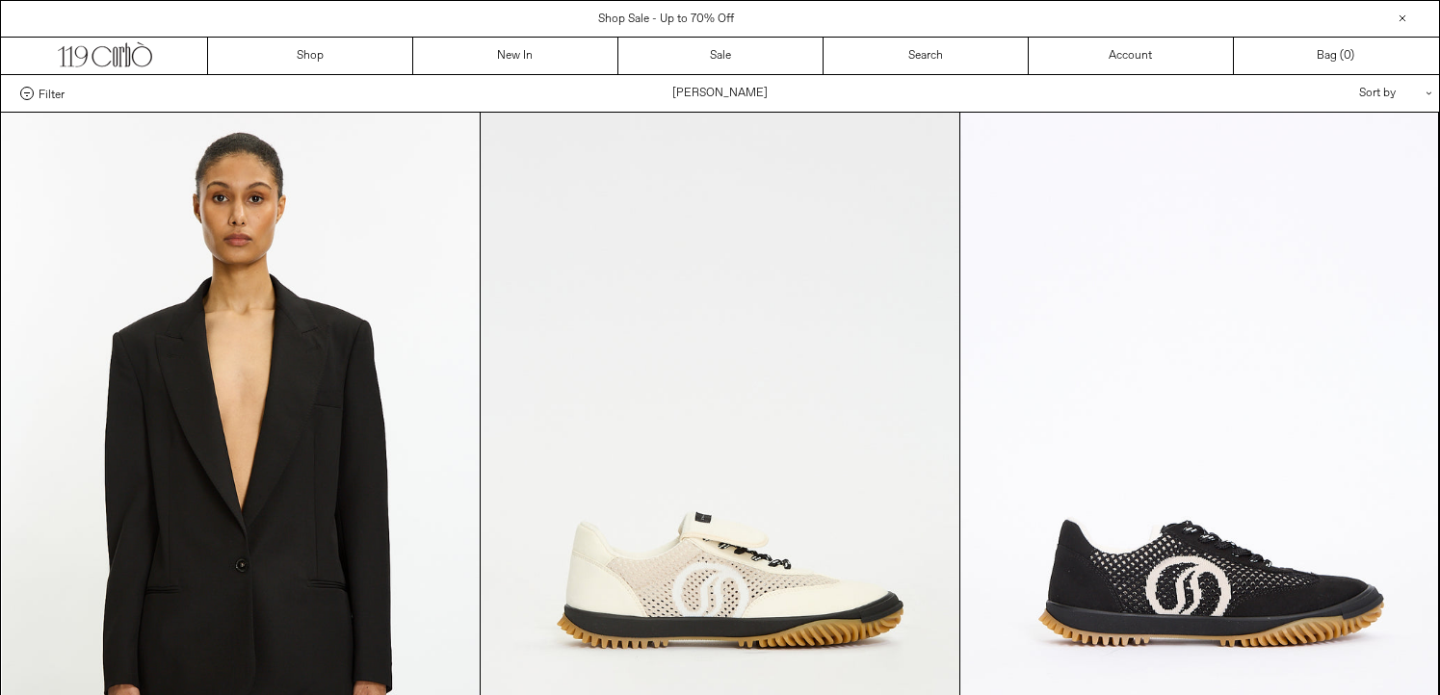 Image resolution: width=1440 pixels, height=695 pixels. Describe the element at coordinates (310, 56) in the screenshot. I see `a: Shop` at that location.